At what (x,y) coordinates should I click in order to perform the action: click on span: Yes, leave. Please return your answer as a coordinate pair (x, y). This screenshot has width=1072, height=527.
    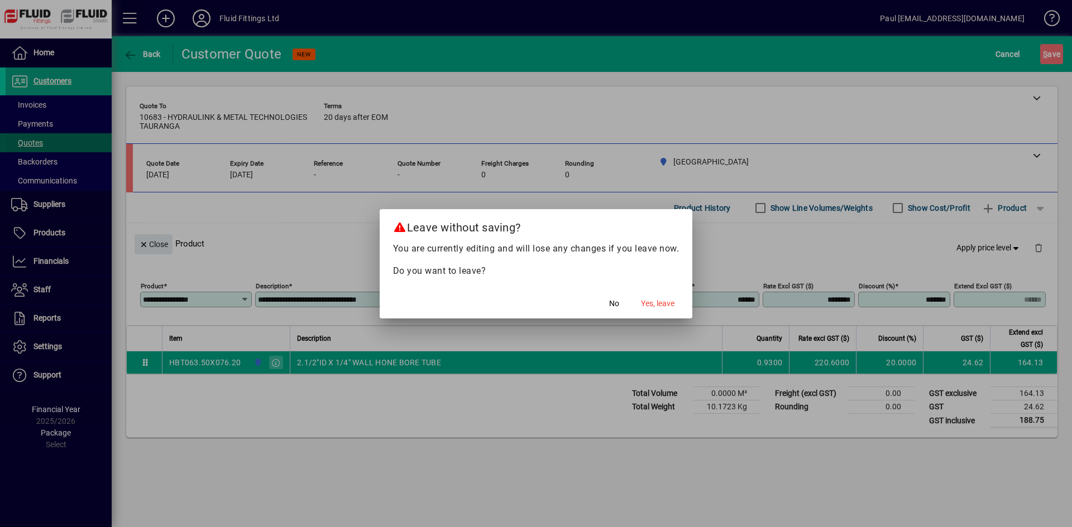
    Looking at the image, I should click on (657, 304).